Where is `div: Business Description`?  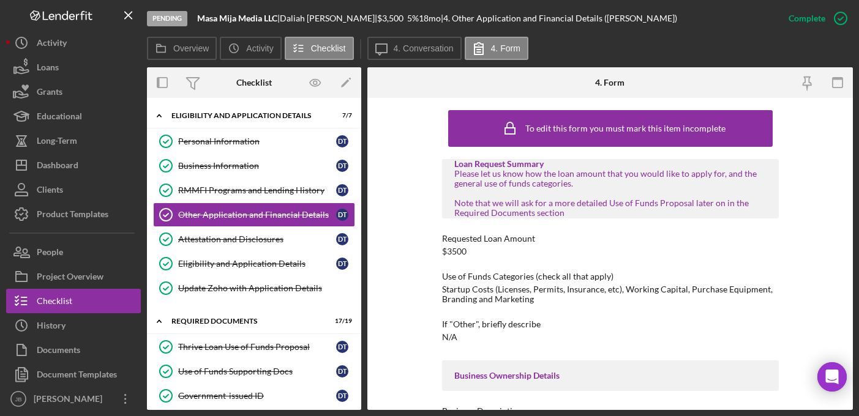 div: Business Description is located at coordinates (611, 412).